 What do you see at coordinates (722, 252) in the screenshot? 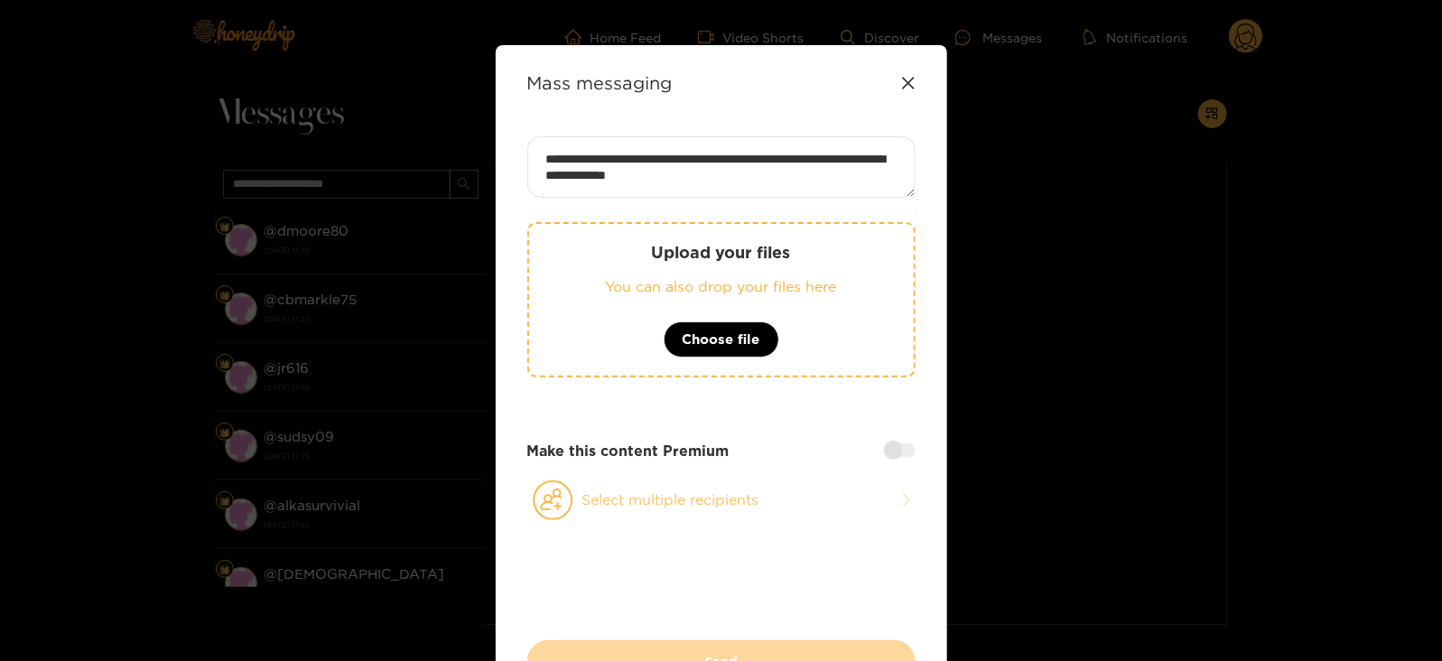
I see `p: Upload your files` at bounding box center [722, 252].